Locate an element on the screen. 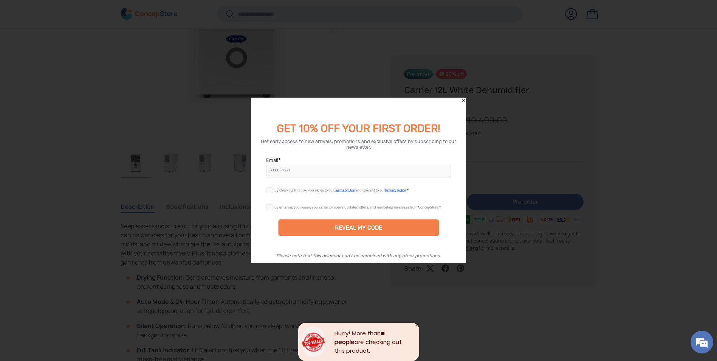  div: Chat with us now is located at coordinates (83, 47).